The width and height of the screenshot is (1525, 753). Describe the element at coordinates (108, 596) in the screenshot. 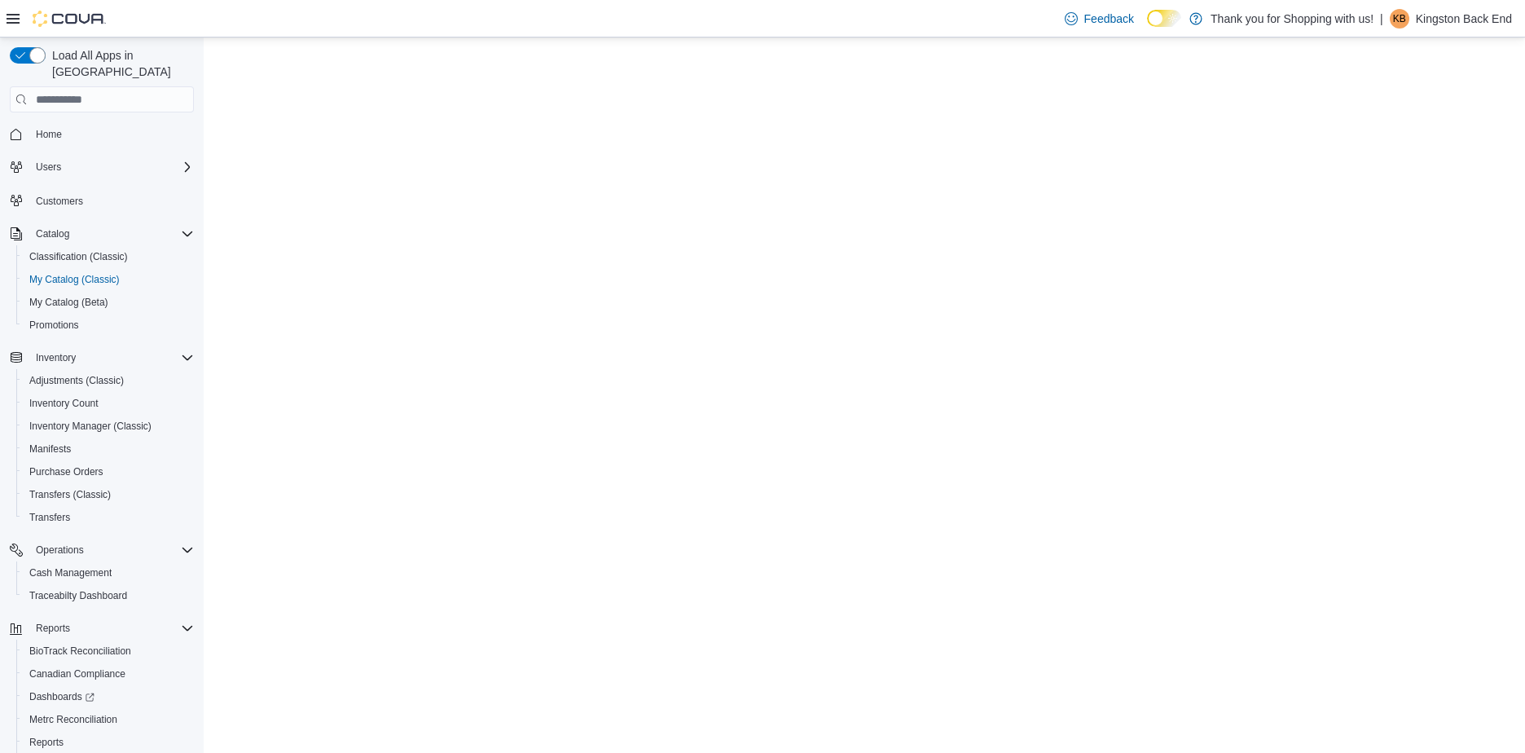

I see `button: Traceabilty Dashboard` at that location.